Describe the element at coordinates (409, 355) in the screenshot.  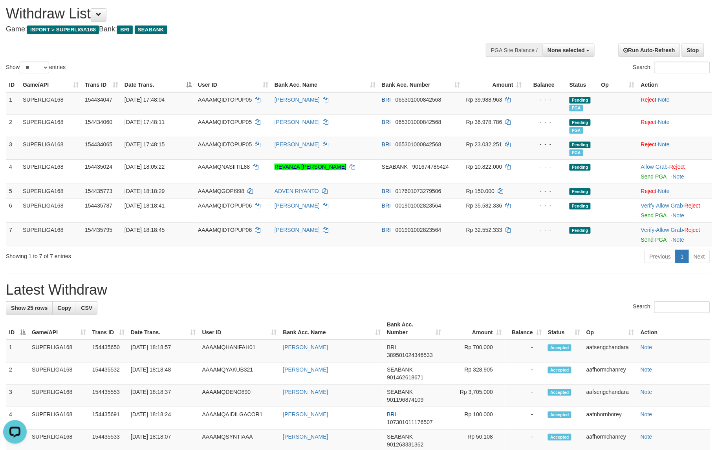
I see `span: Copy 389501024346533 to clipboard` at that location.